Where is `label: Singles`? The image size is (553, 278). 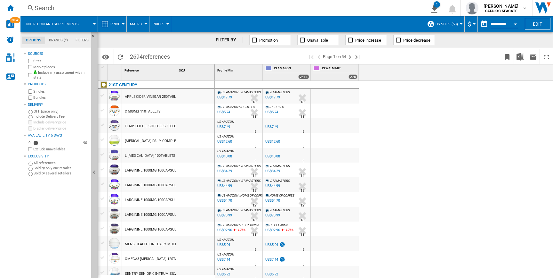
label: Singles is located at coordinates (61, 91).